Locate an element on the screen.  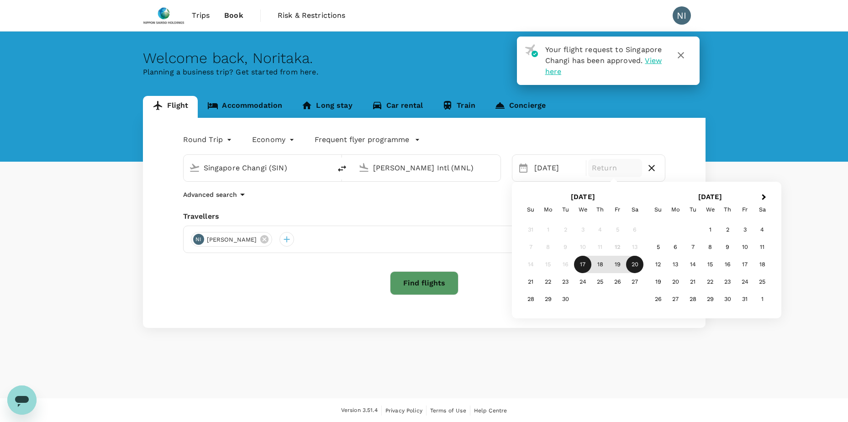
div: Not available Wednesday, September 10th, 2025 is located at coordinates (583, 247).